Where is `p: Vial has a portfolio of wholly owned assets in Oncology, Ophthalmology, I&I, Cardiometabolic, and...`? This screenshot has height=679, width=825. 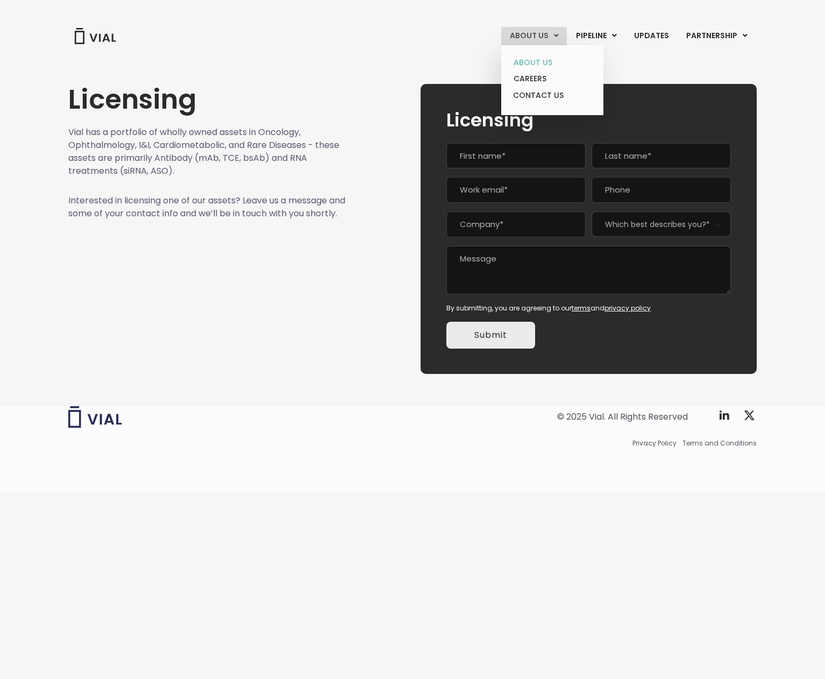
p: Vial has a portfolio of wholly owned assets in Oncology, Ophthalmology, I&I, Cardiometabolic, and... is located at coordinates (207, 152).